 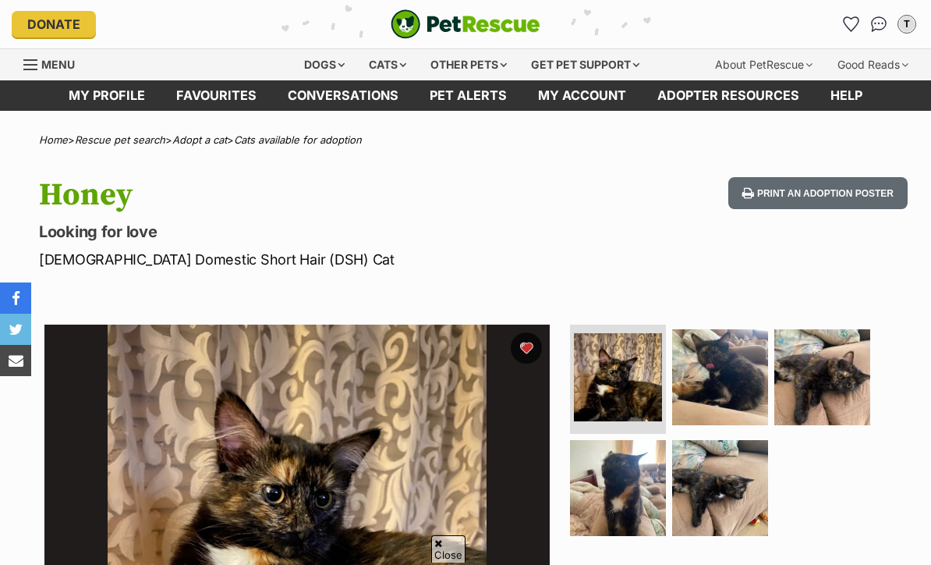 I want to click on a: Menu, so click(x=55, y=63).